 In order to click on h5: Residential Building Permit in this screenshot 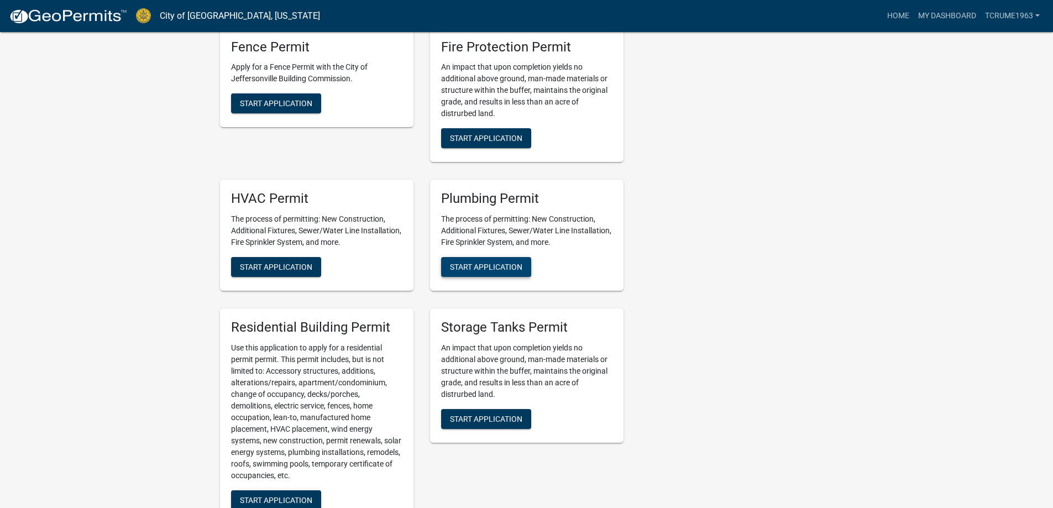, I will do `click(317, 327)`.